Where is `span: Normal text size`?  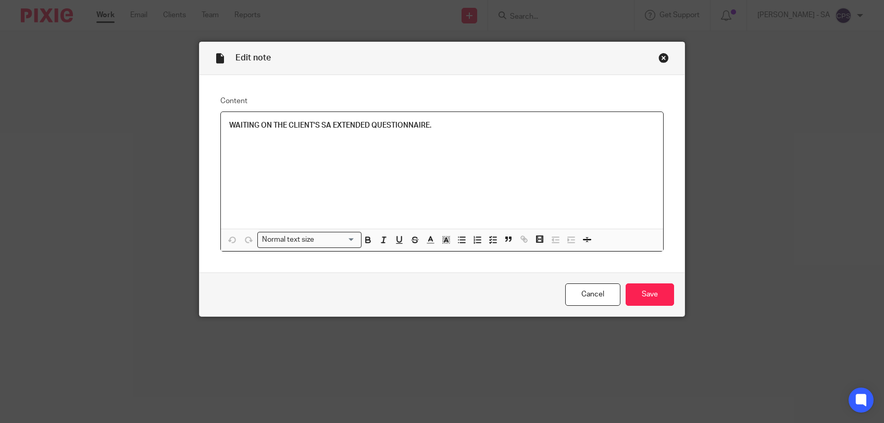
span: Normal text size is located at coordinates (288, 240).